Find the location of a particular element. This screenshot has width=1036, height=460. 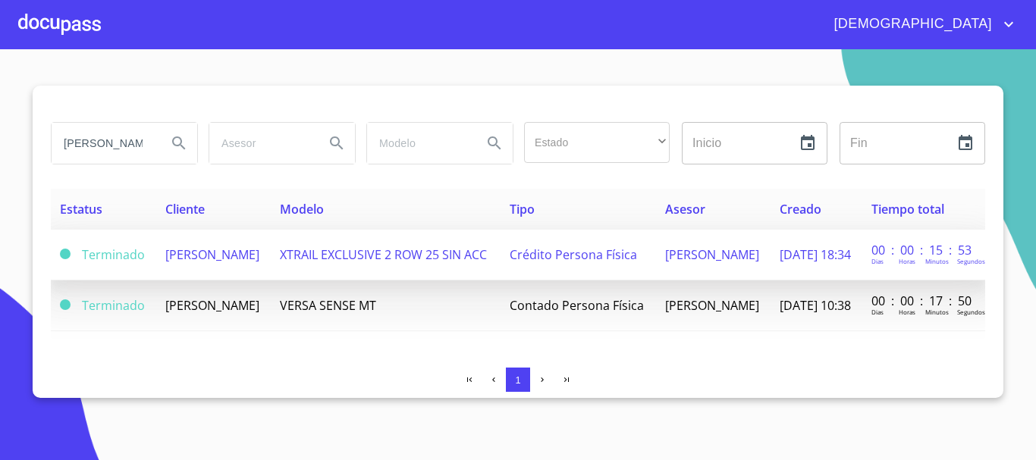

span: XTRAIL EXCLUSIVE 2 ROW 25 SIN ACC is located at coordinates (383, 255).